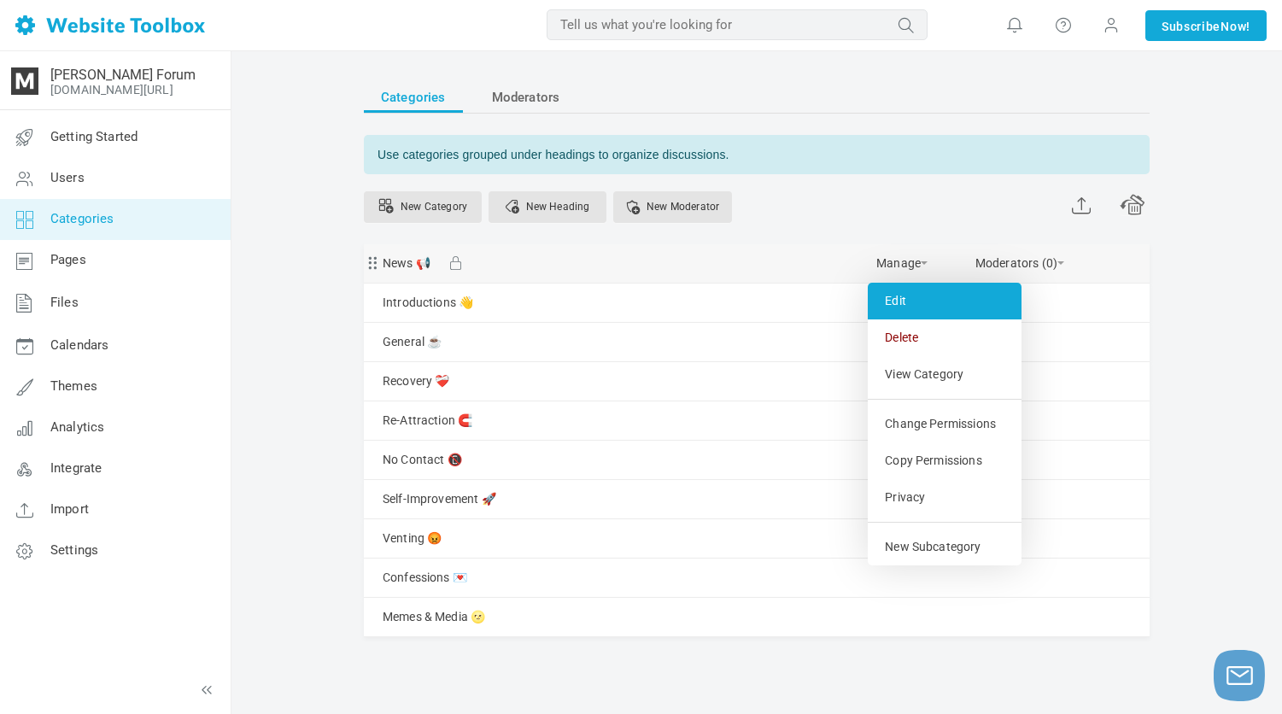 The width and height of the screenshot is (1282, 714). I want to click on span: Getting Started, so click(94, 137).